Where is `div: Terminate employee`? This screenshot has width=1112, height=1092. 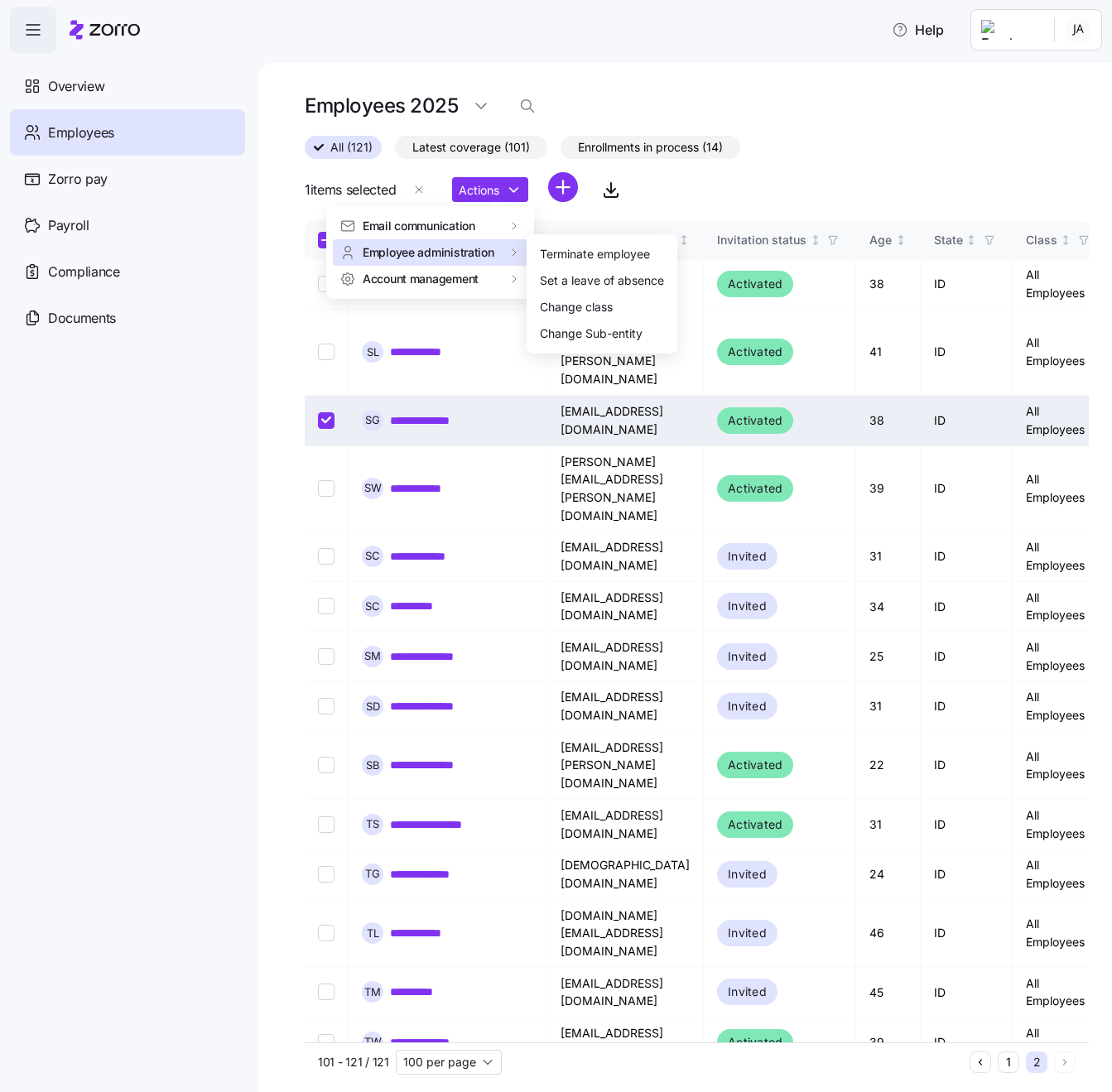
div: Terminate employee is located at coordinates (594, 255).